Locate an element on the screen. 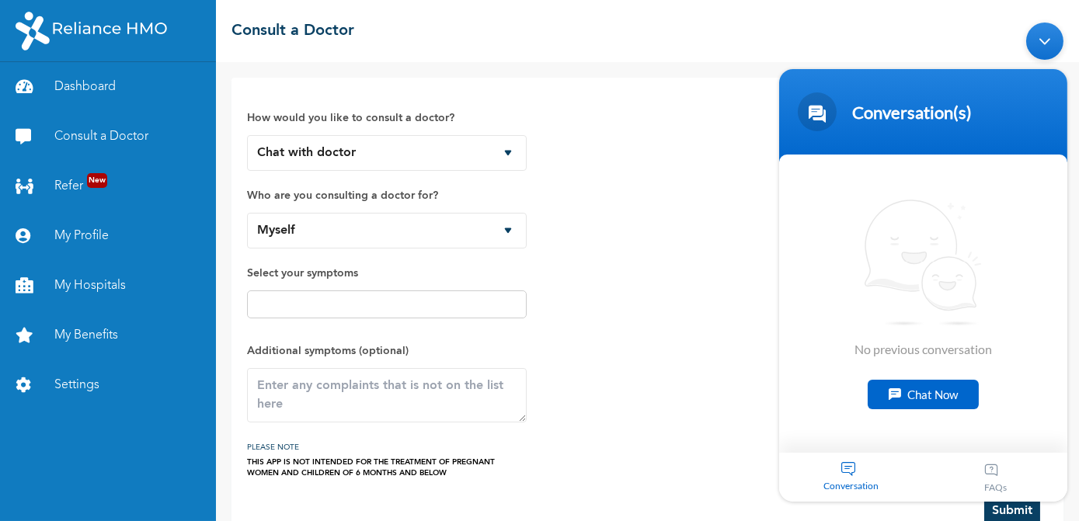  h3: PLEASE NOTE is located at coordinates (387, 447).